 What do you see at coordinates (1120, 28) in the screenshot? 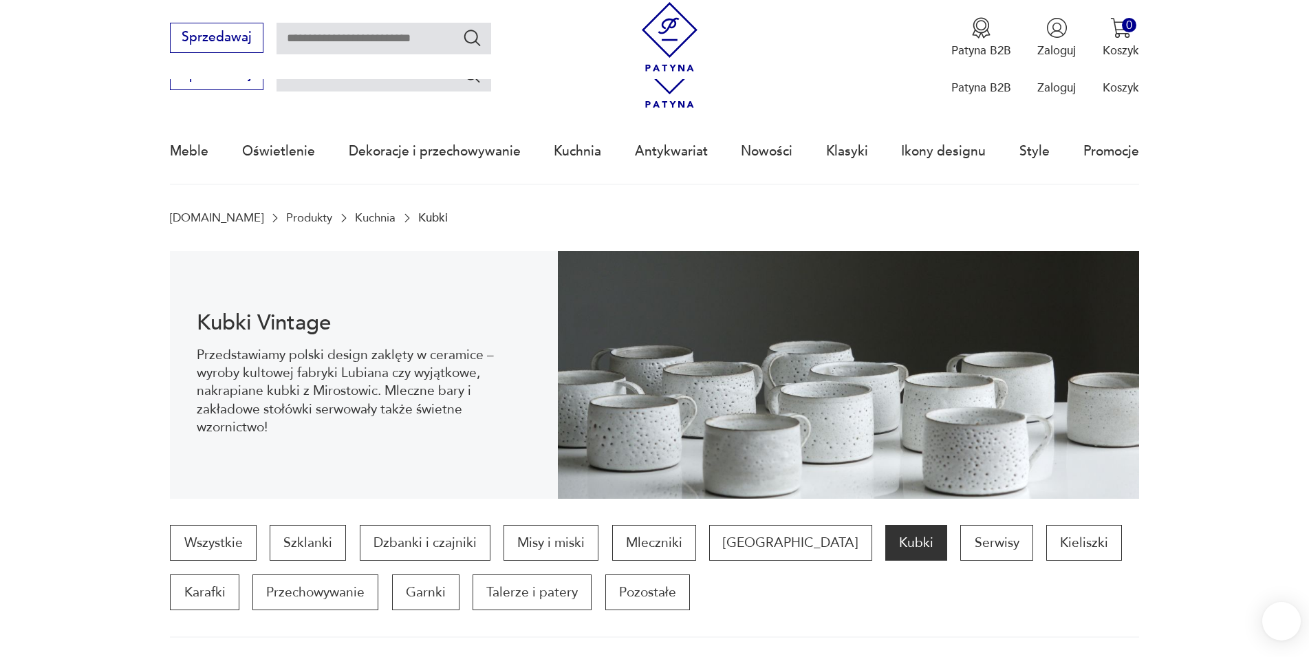
I see `img: Ikona koszyka` at bounding box center [1120, 28].